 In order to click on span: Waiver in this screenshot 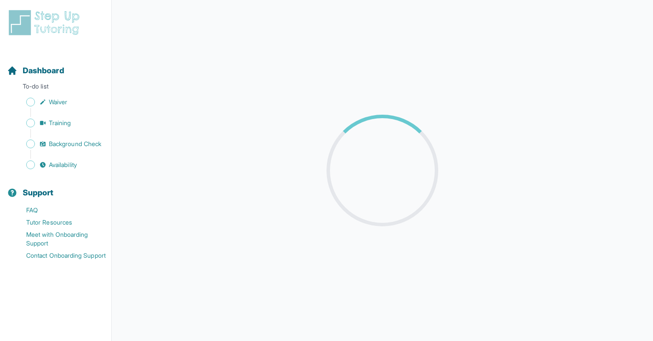, I will do `click(58, 102)`.